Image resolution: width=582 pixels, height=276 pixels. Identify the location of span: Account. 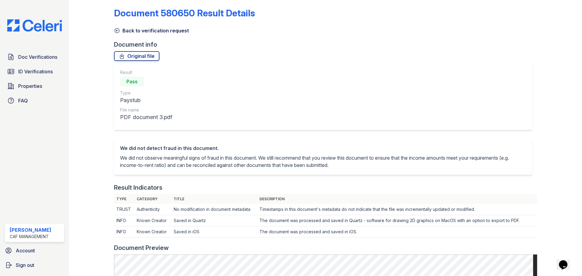
(25, 251).